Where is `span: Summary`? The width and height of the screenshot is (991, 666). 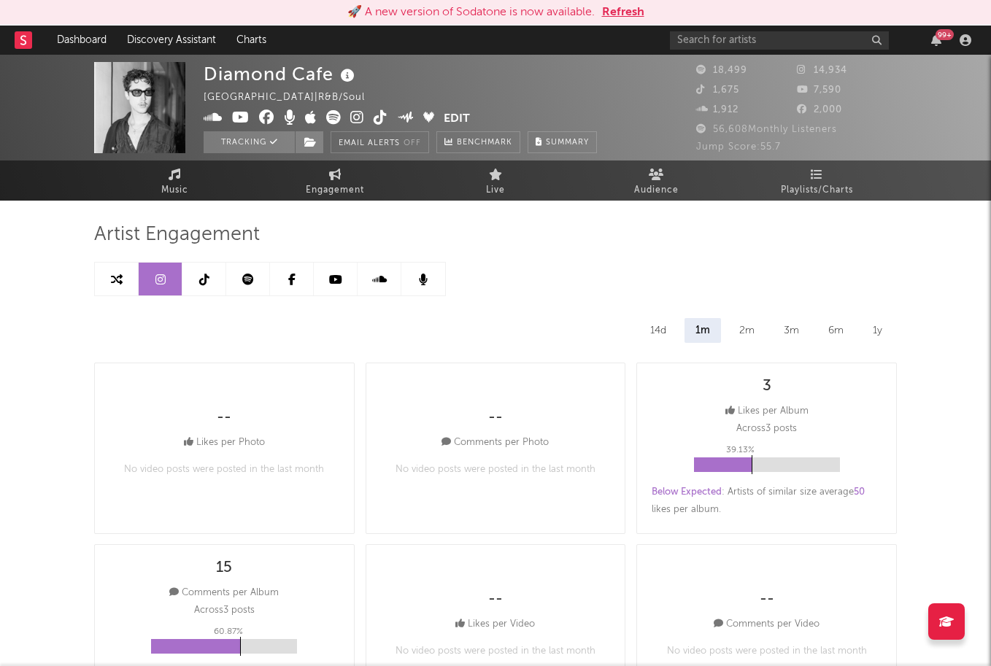 span: Summary is located at coordinates (567, 142).